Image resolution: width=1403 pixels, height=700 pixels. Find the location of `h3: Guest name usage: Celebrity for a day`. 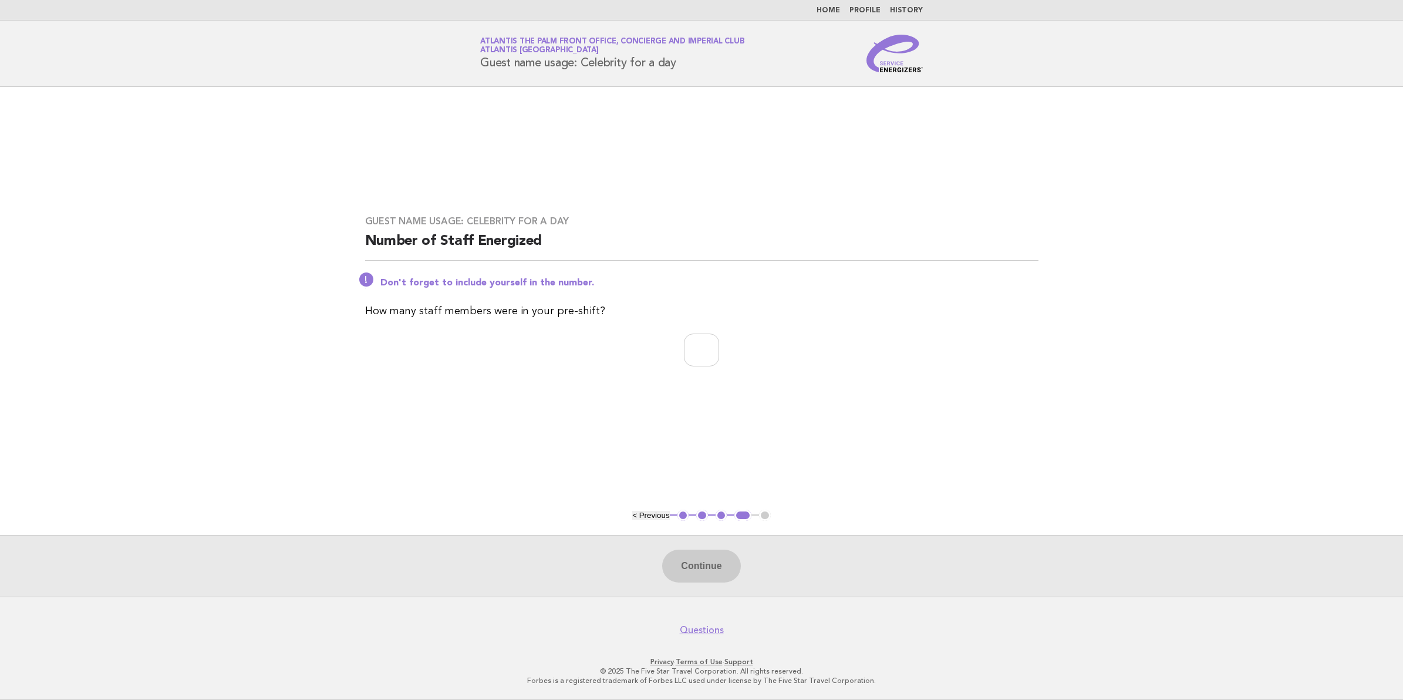

h3: Guest name usage: Celebrity for a day is located at coordinates (701, 221).